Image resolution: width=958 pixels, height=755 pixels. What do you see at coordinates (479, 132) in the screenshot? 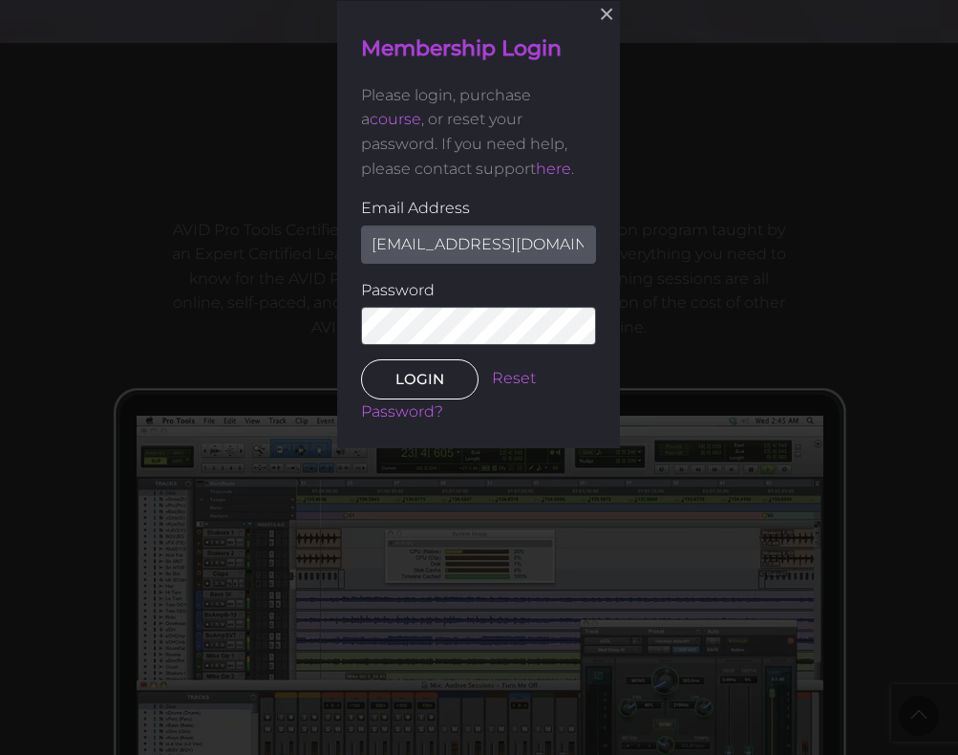
I see `p: Please login, purchase a , or reset your password. If you need help, please contact support .` at bounding box center [479, 132].